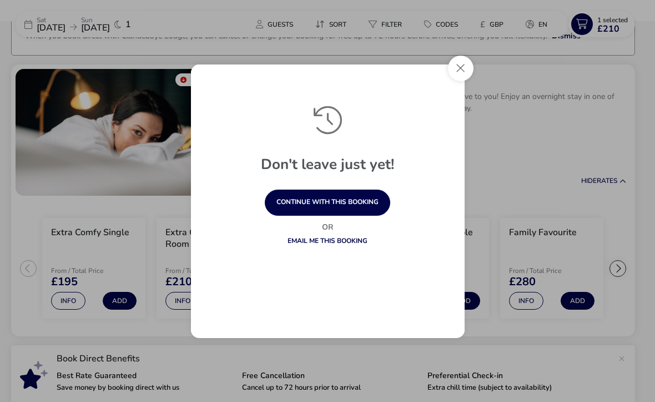 The height and width of the screenshot is (402, 655). What do you see at coordinates (461, 68) in the screenshot?
I see `button: Close` at bounding box center [461, 68].